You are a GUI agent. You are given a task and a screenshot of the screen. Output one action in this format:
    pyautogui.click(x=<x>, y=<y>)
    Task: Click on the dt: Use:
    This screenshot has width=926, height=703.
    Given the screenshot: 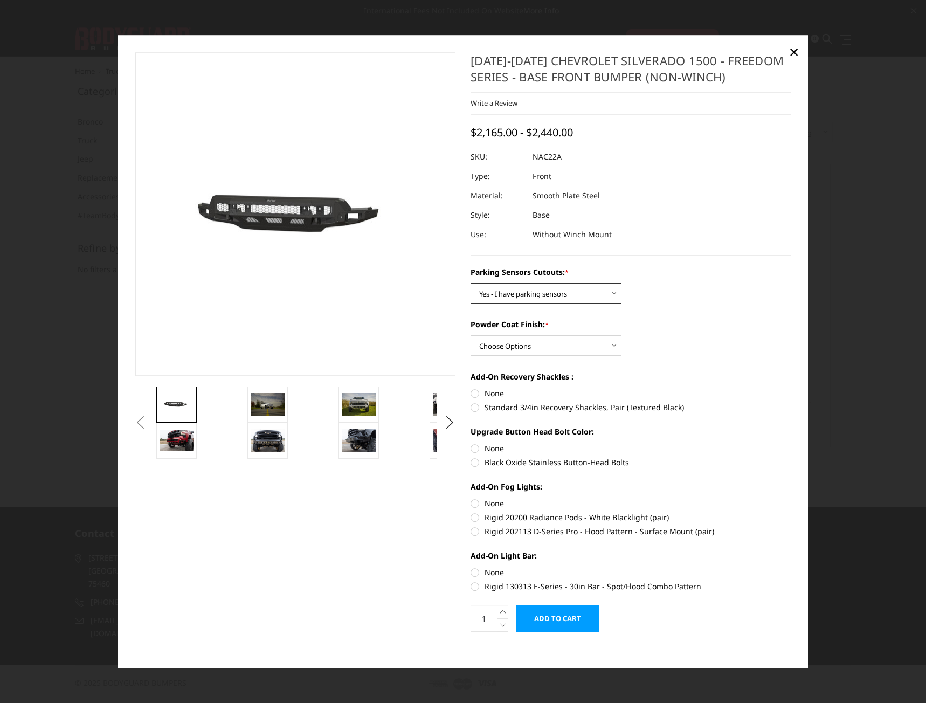 What is the action you would take?
    pyautogui.click(x=497, y=235)
    